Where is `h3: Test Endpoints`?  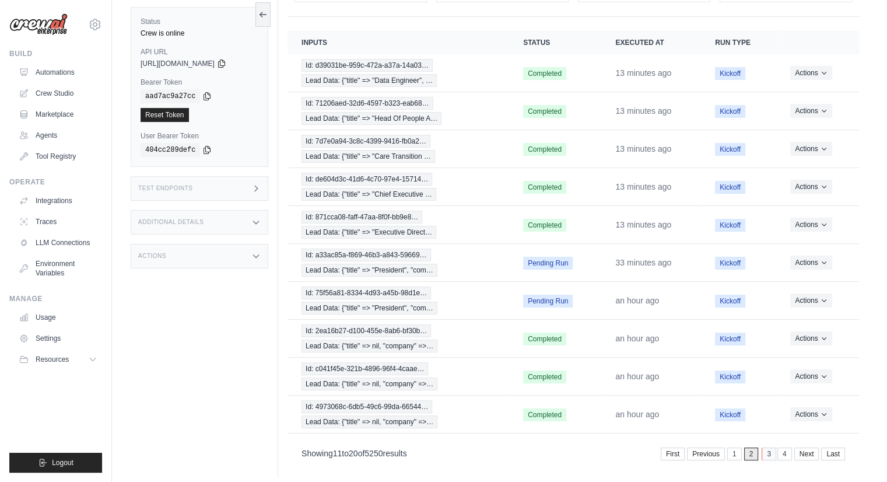
h3: Test Endpoints is located at coordinates (166, 188).